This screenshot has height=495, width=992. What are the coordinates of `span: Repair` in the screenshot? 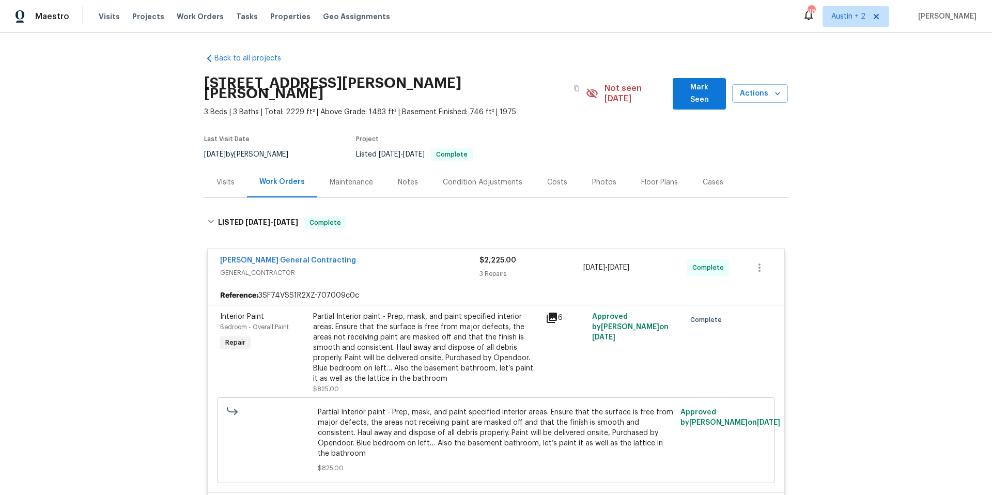 It's located at (235, 342).